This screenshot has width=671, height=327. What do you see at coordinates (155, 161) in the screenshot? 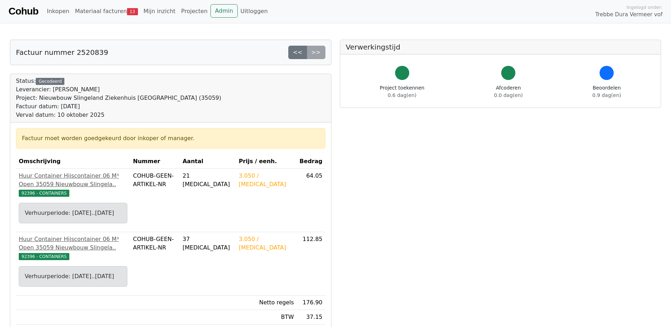
I see `th: Nummer` at bounding box center [155, 161].